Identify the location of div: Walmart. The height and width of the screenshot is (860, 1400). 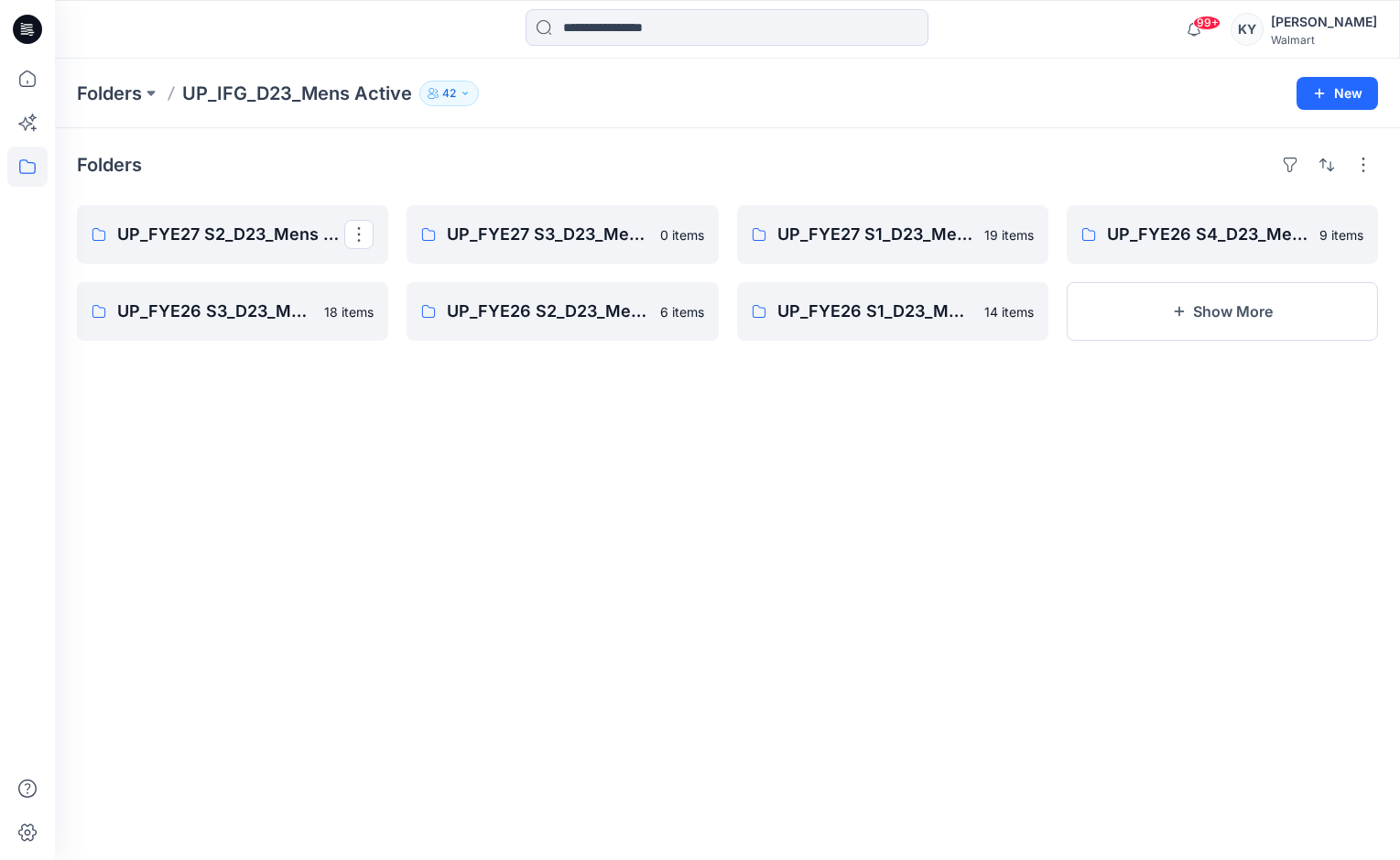
(1324, 40).